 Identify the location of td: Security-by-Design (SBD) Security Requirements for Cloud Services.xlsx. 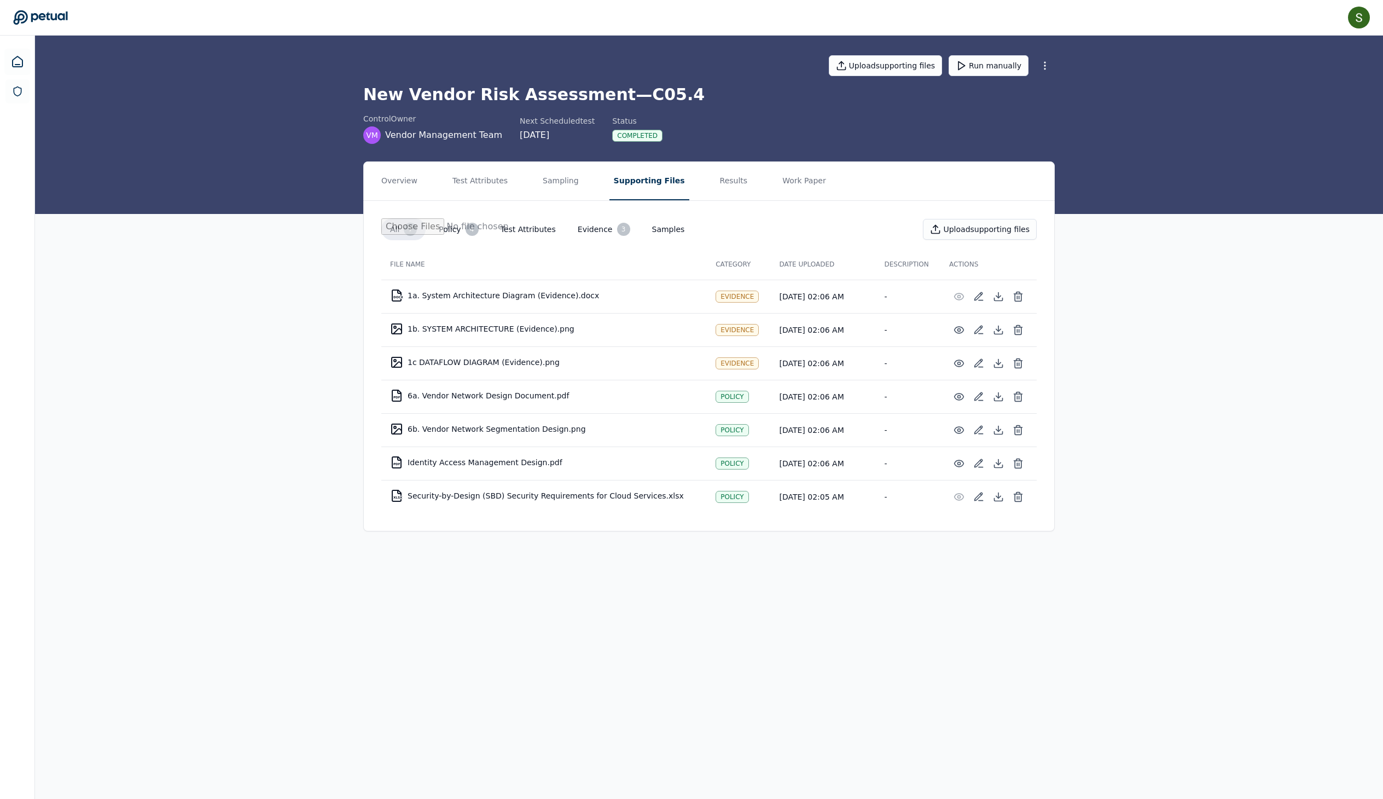
(544, 496).